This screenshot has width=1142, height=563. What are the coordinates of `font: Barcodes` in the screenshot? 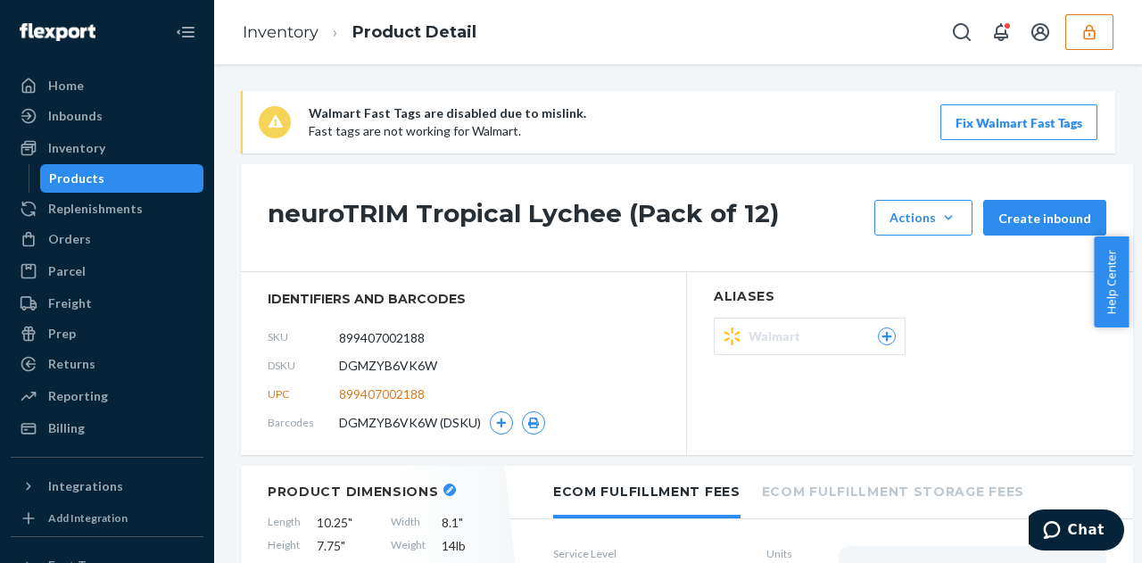 It's located at (291, 422).